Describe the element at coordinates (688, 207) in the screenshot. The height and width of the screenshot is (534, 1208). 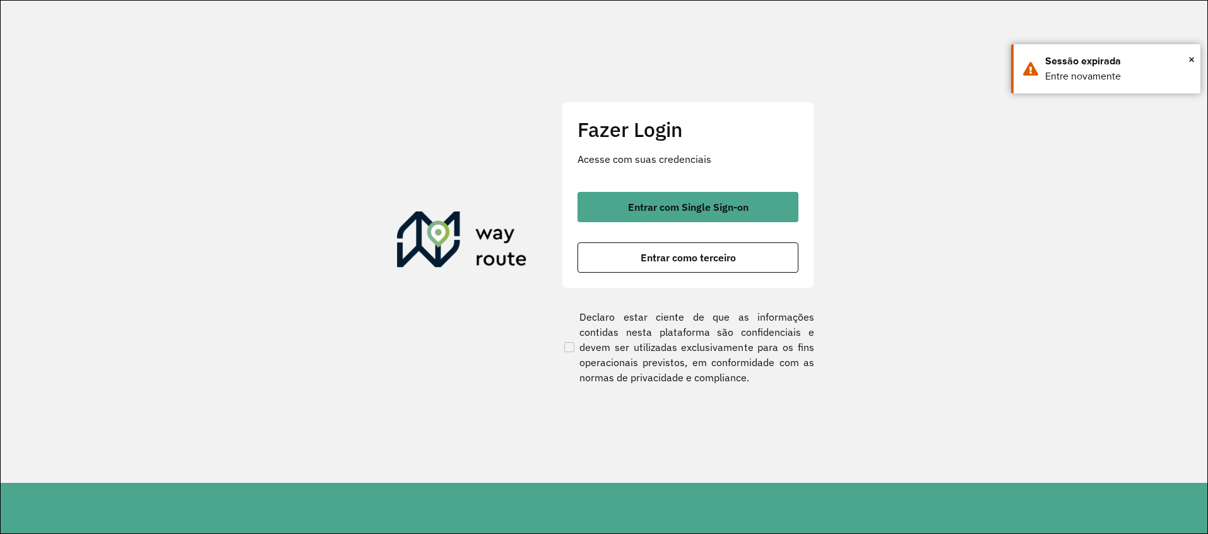
I see `span: Entrar com Single Sign-on` at that location.